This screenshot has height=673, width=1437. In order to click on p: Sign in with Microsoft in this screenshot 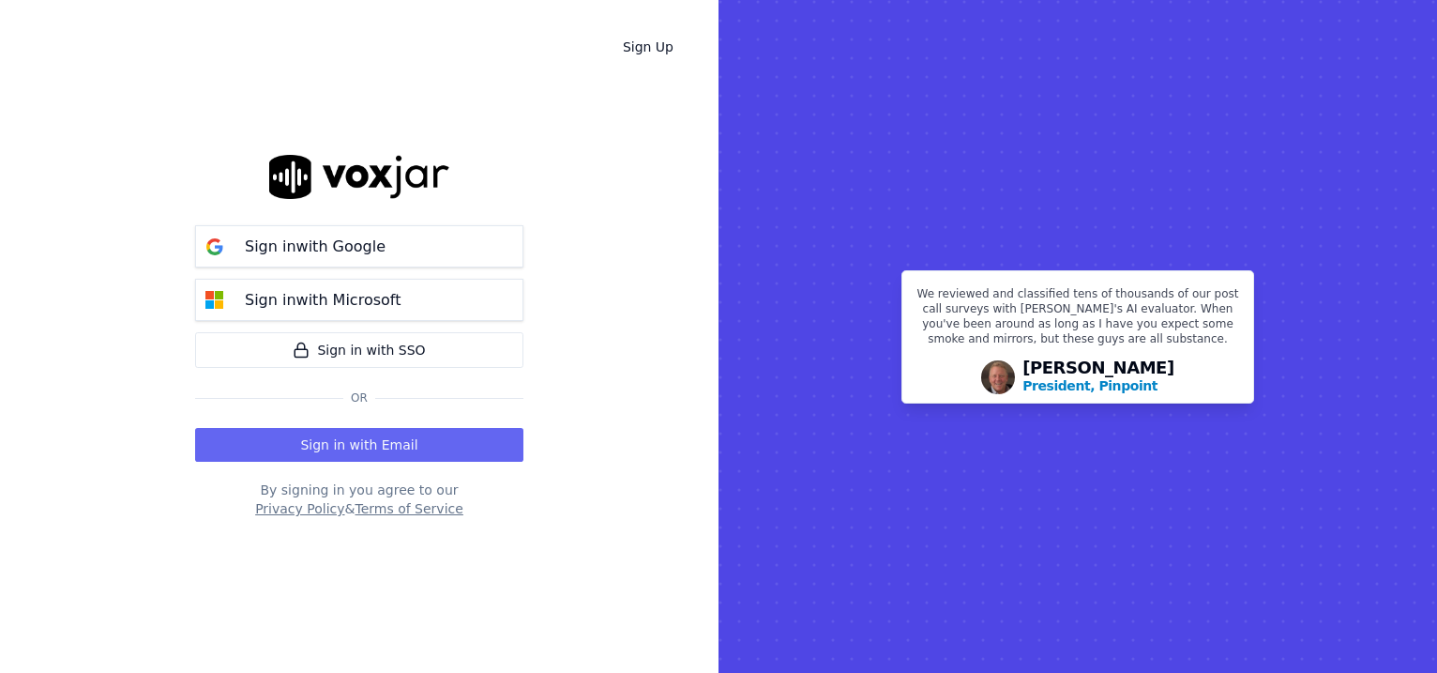, I will do `click(323, 300)`.